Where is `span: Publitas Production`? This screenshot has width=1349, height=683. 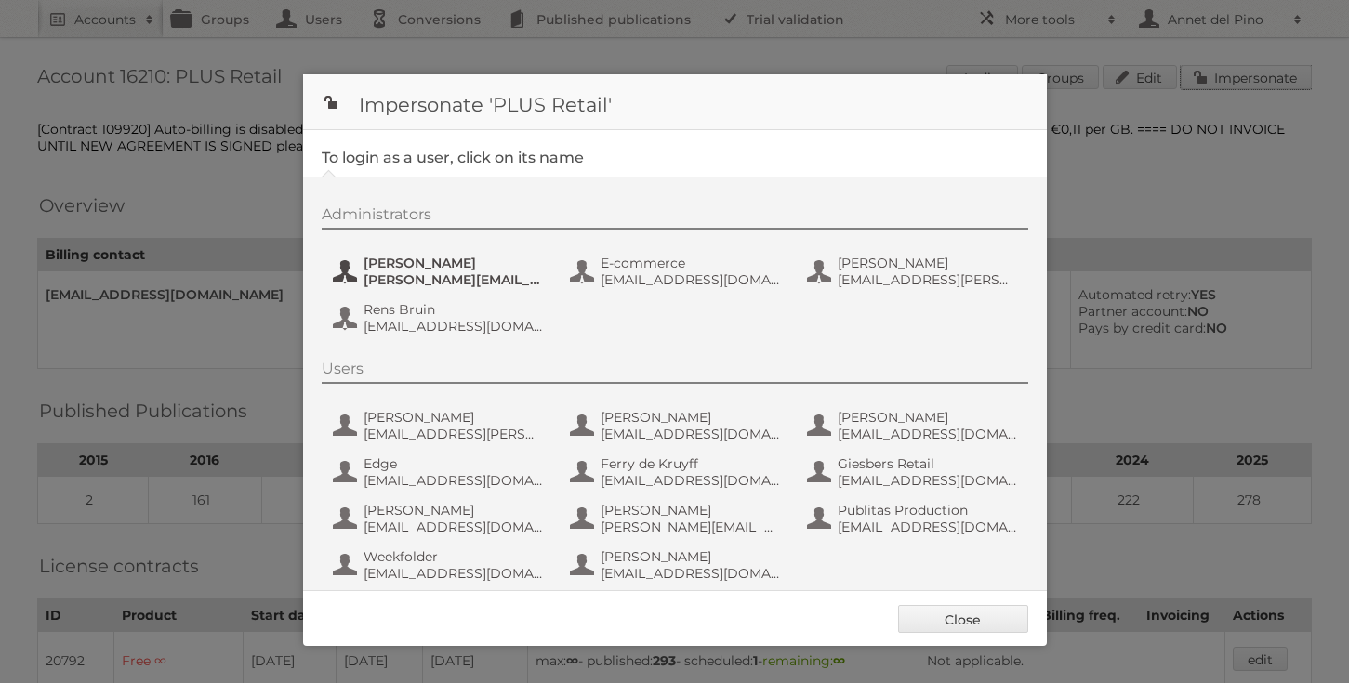
span: Publitas Production is located at coordinates (928, 510).